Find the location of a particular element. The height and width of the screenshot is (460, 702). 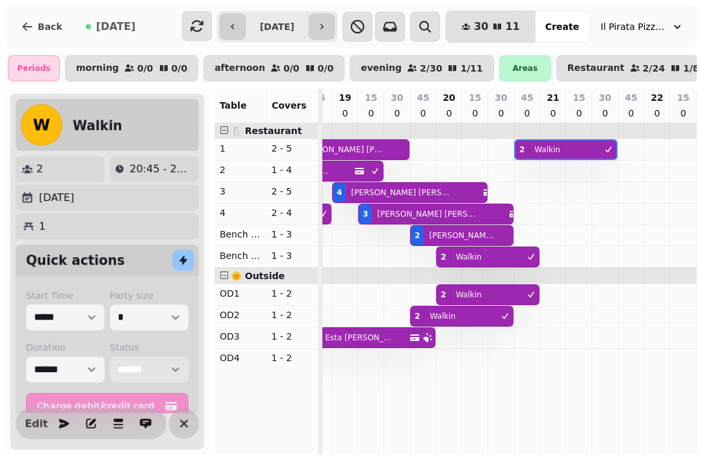

span: Edit is located at coordinates (36, 423).